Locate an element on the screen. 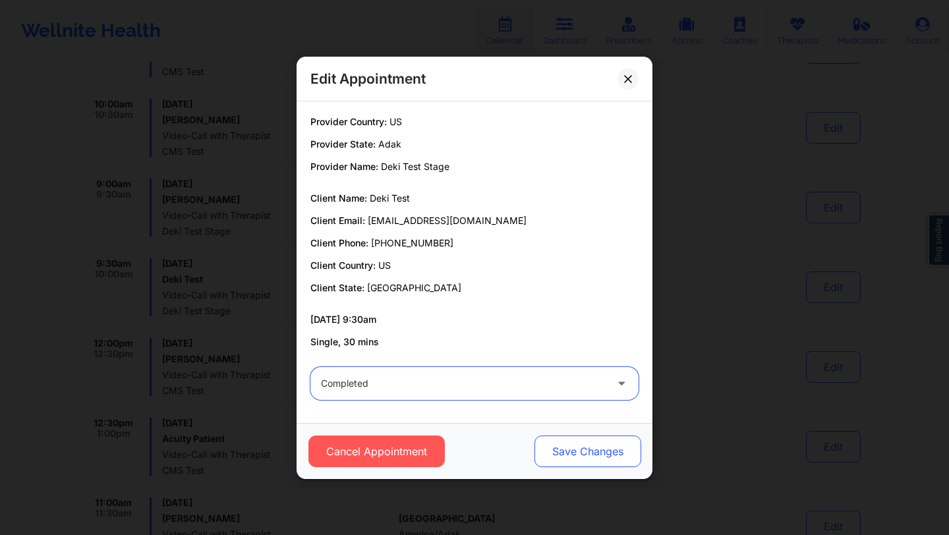 The height and width of the screenshot is (535, 949). span: Deki Test Stage is located at coordinates (415, 166).